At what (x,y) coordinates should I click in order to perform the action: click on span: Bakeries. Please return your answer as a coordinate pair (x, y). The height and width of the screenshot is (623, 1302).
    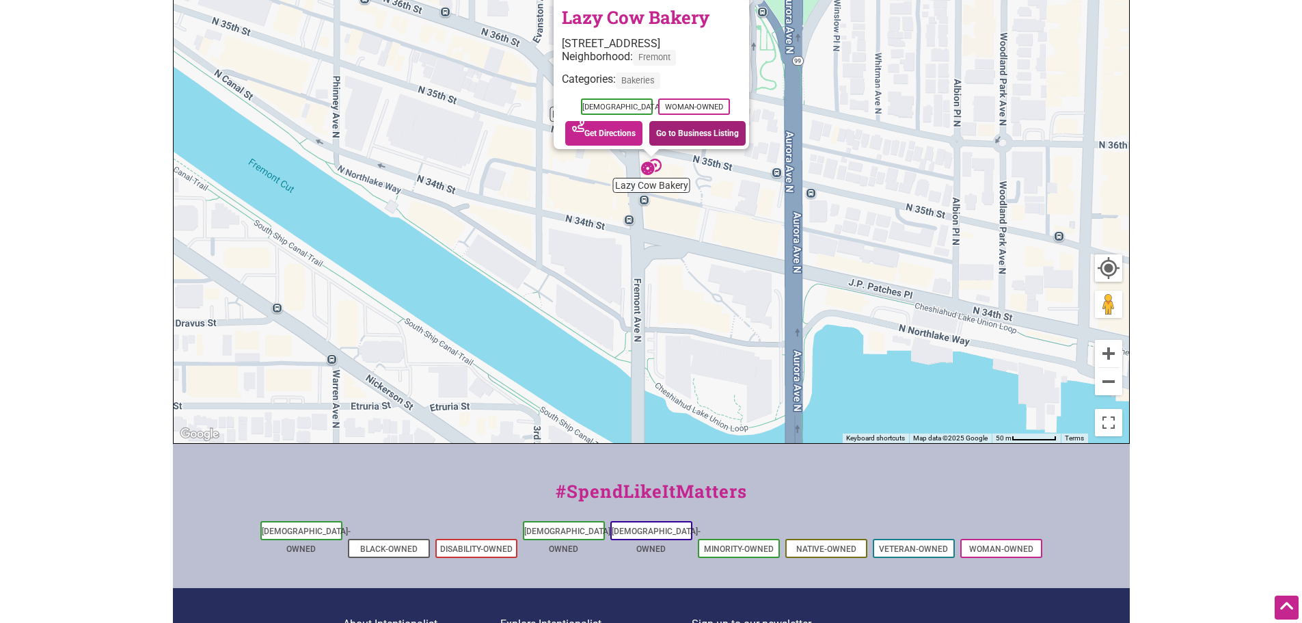
    Looking at the image, I should click on (638, 81).